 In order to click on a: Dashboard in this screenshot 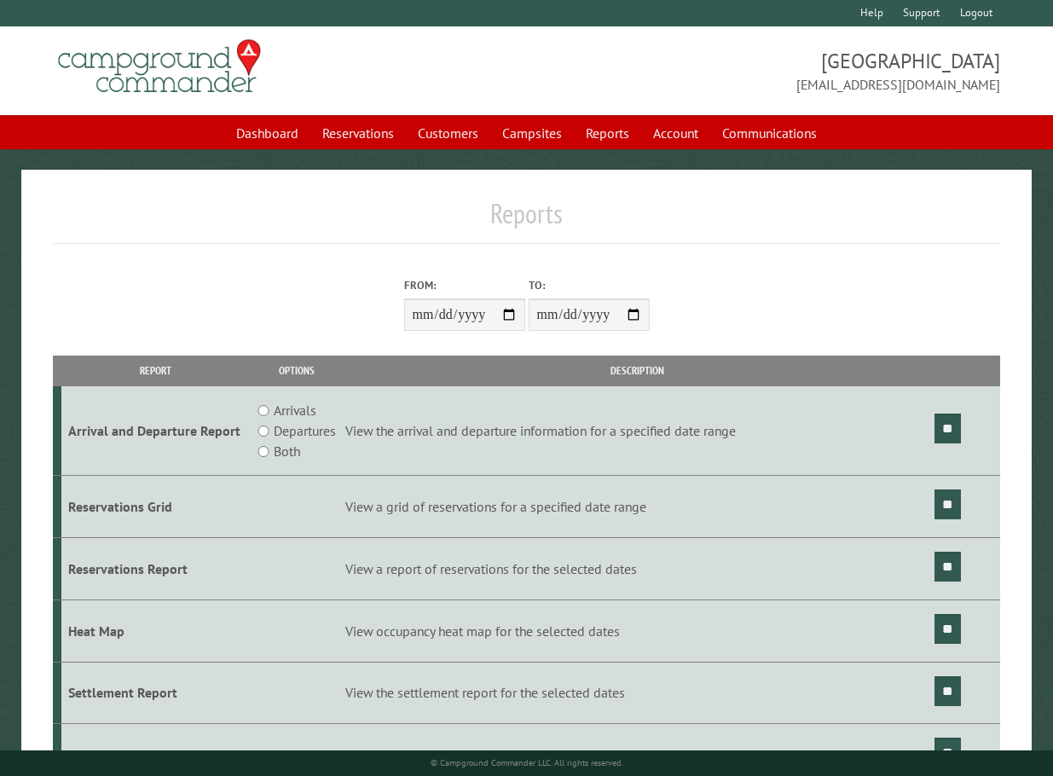, I will do `click(267, 133)`.